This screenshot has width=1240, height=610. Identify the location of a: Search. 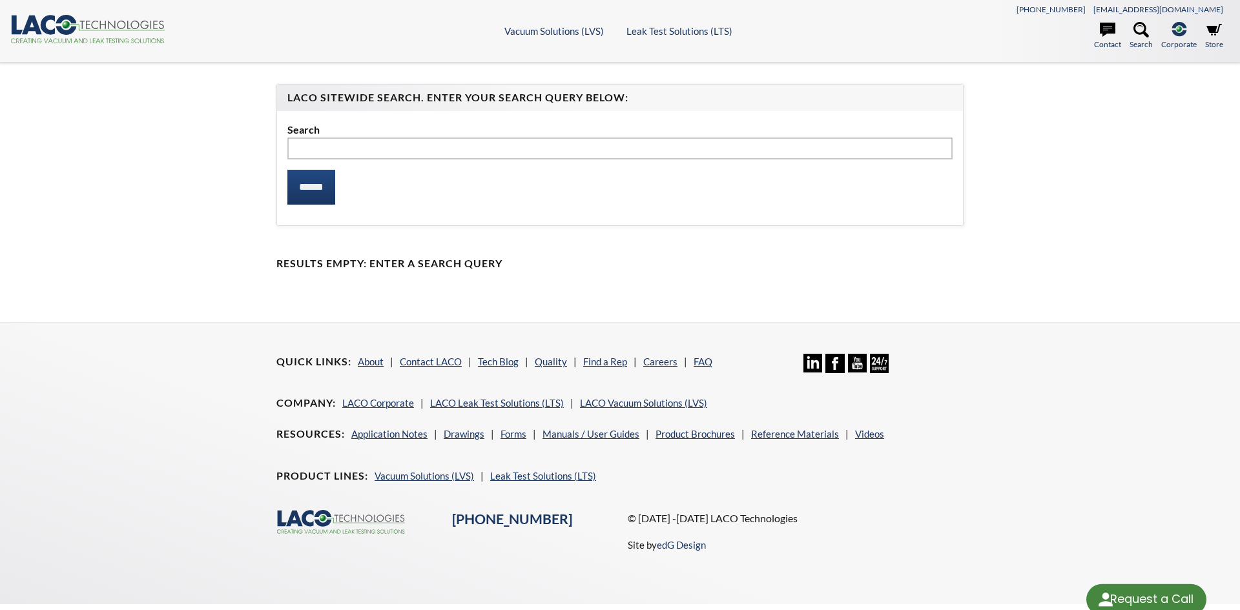
(1141, 36).